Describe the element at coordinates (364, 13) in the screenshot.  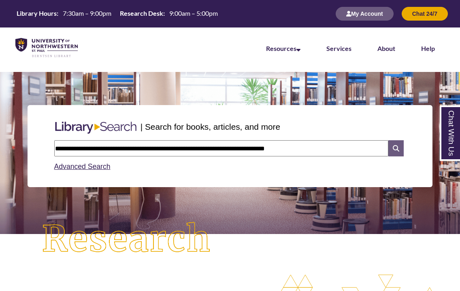
I see `a: My Account` at that location.